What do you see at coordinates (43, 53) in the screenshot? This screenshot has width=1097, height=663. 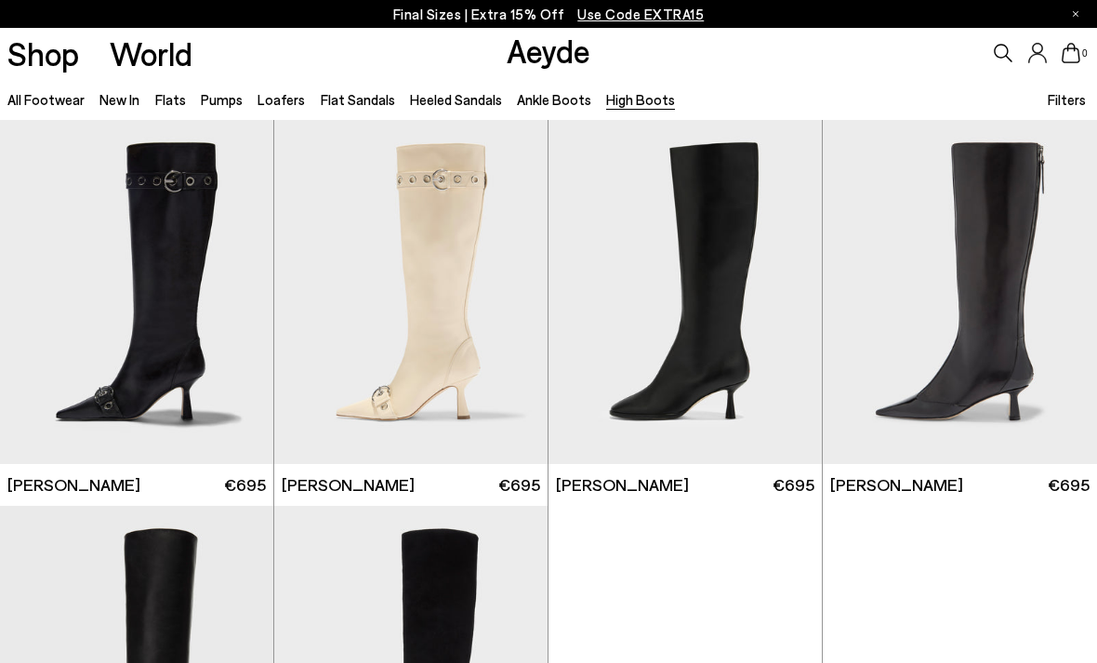 I see `a: Shop` at bounding box center [43, 53].